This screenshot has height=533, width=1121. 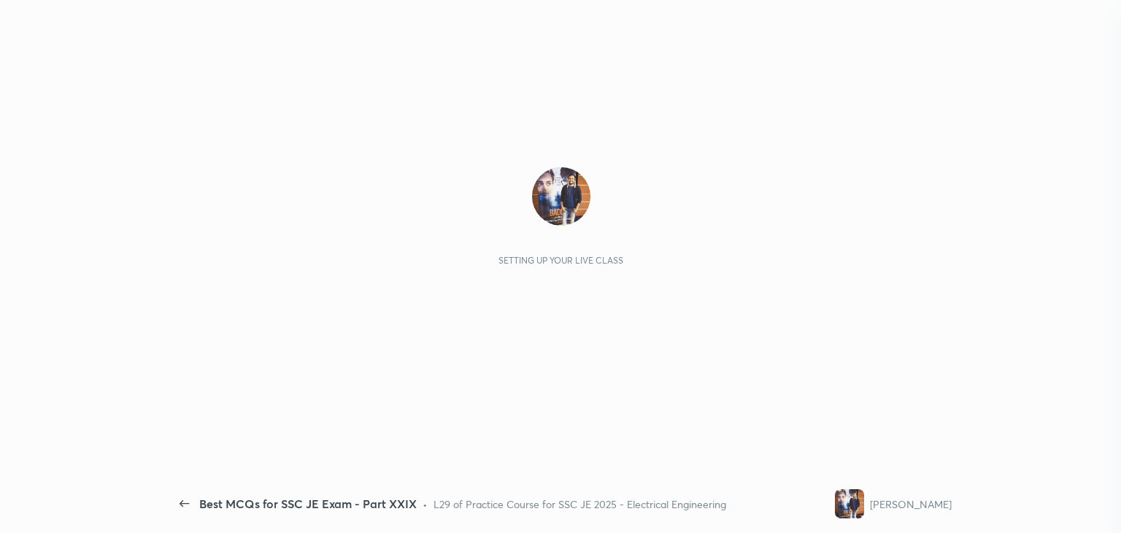 What do you see at coordinates (579, 503) in the screenshot?
I see `div: L29 of Practice Course for SSC JE 2025 - Electrical Engineering` at bounding box center [579, 503].